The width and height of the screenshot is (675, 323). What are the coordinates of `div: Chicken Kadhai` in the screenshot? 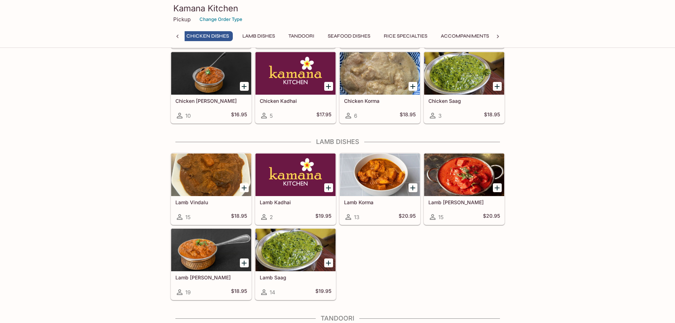 It's located at (295, 73).